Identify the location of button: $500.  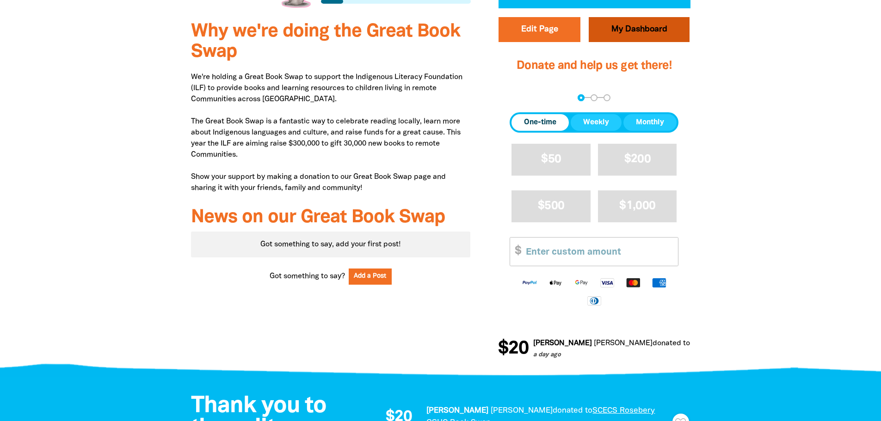
(551, 206).